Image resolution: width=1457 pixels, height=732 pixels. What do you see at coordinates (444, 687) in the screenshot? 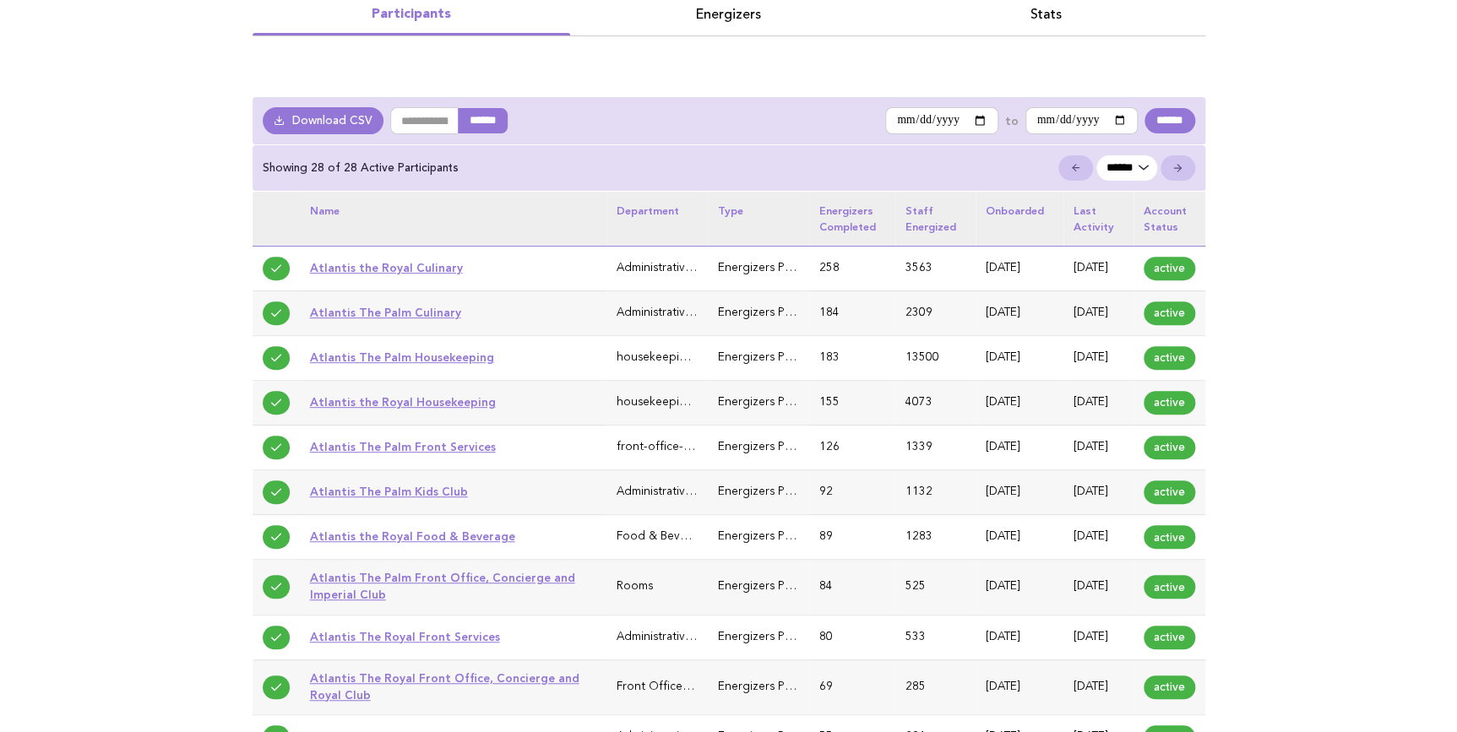
I see `a: Atlantis The Royal Front Office, Concierge and Royal Club` at bounding box center [444, 687].